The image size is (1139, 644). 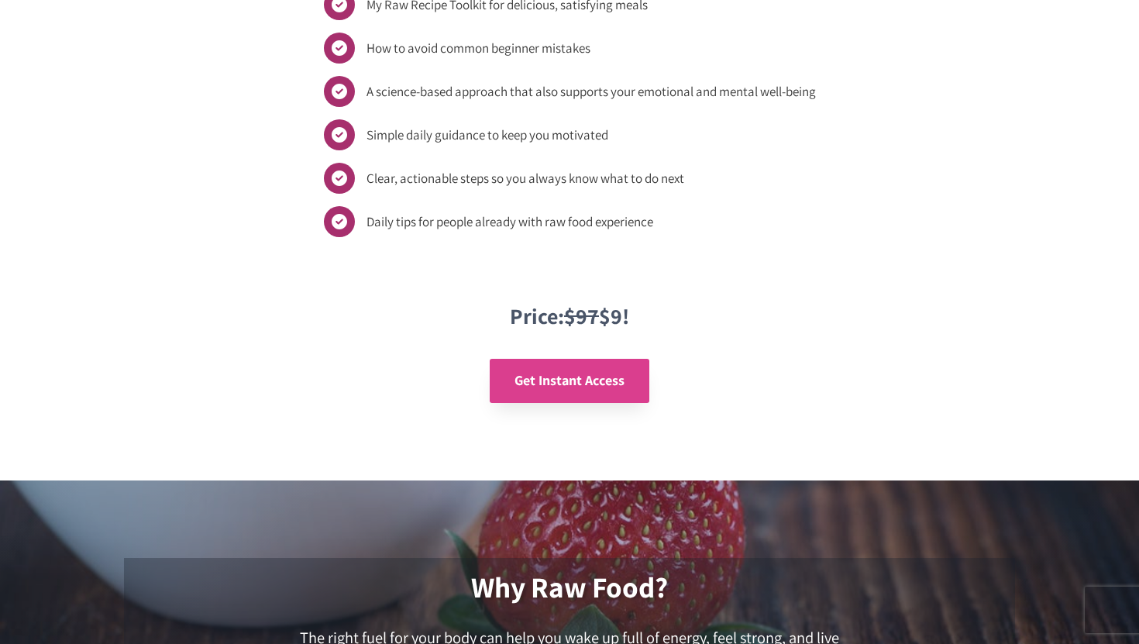 I want to click on span: Daily tips for people already with raw food experience, so click(x=510, y=222).